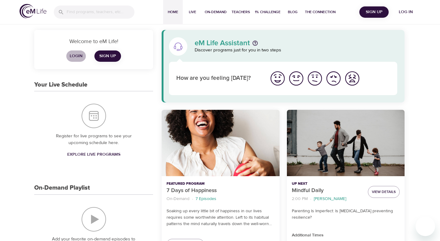 This screenshot has width=440, height=241. Describe the element at coordinates (384, 192) in the screenshot. I see `span: View Details` at that location.